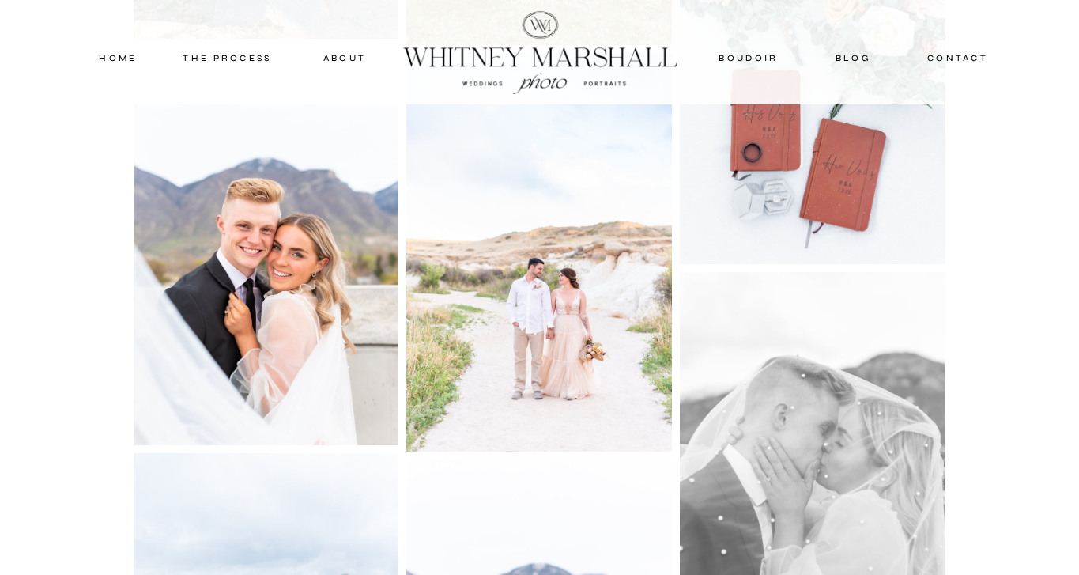  What do you see at coordinates (854, 58) in the screenshot?
I see `a: blog` at bounding box center [854, 58].